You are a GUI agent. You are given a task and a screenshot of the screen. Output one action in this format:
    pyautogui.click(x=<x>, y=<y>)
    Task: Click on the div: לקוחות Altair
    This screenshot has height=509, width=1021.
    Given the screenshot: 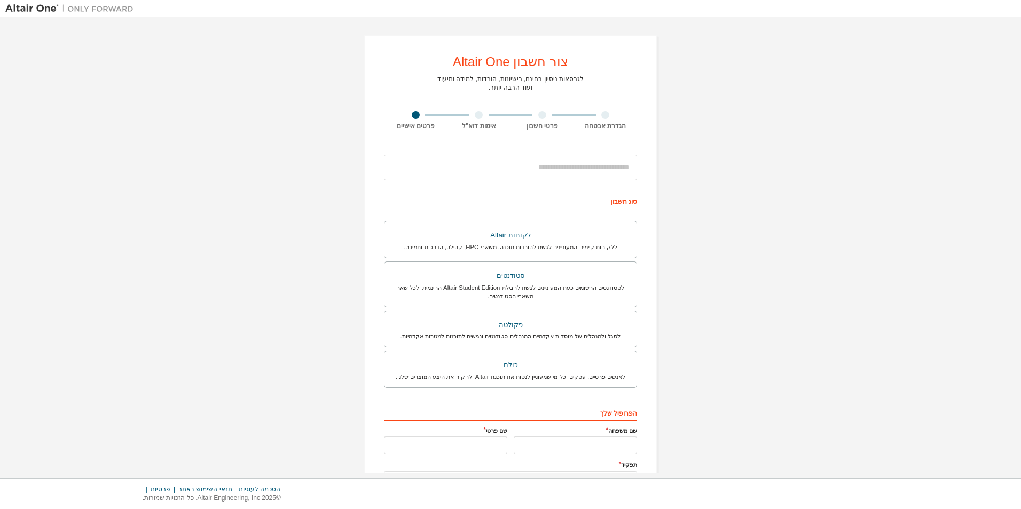 What is the action you would take?
    pyautogui.click(x=510, y=235)
    